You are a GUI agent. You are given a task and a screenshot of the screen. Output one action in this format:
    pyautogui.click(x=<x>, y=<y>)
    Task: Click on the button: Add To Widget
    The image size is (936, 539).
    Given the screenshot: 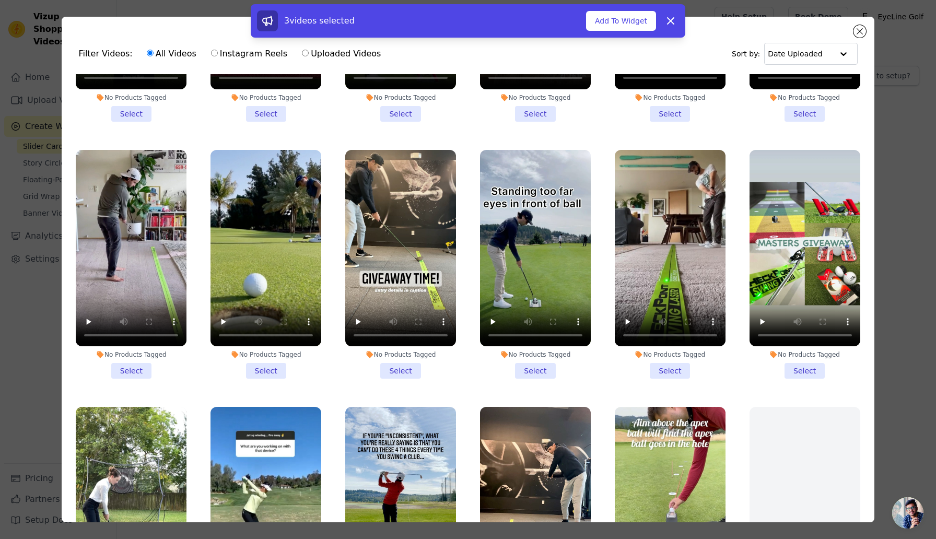 What is the action you would take?
    pyautogui.click(x=621, y=21)
    